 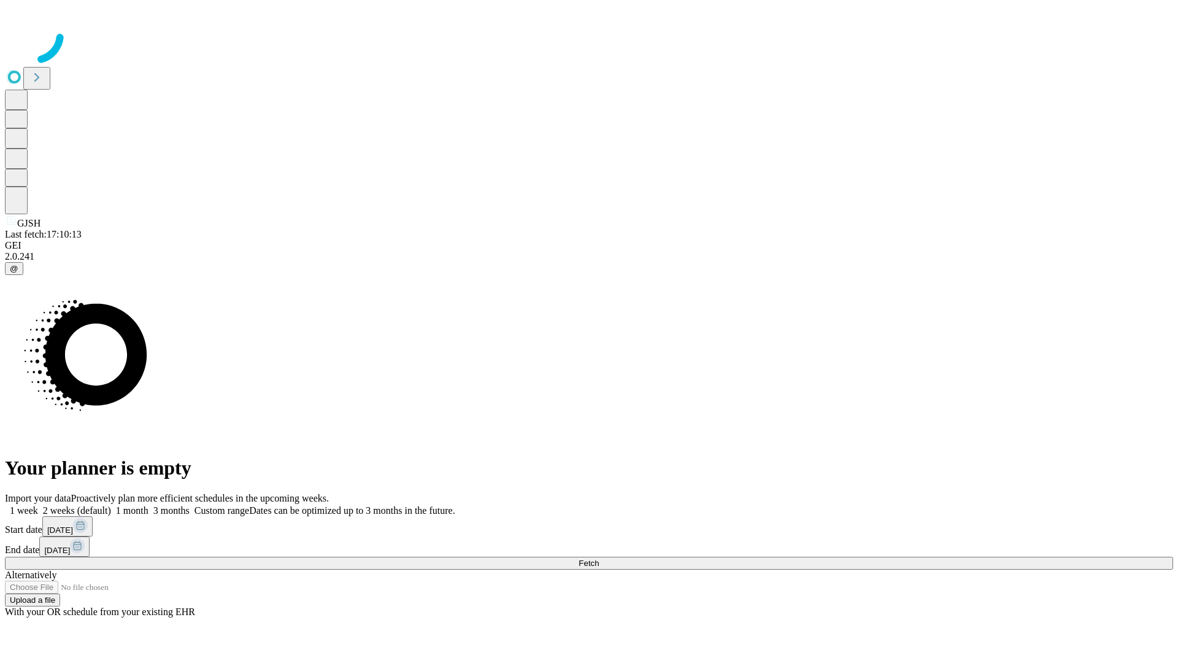 What do you see at coordinates (200, 498) in the screenshot?
I see `span: Proactively plan more efficient schedules in the upcoming weeks.` at bounding box center [200, 498].